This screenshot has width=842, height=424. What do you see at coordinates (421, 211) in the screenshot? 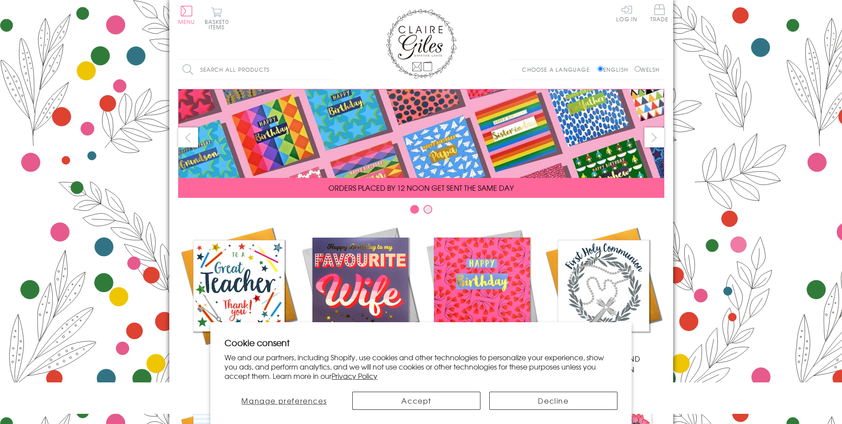
I see `div: Carousel Pagination` at bounding box center [421, 211].